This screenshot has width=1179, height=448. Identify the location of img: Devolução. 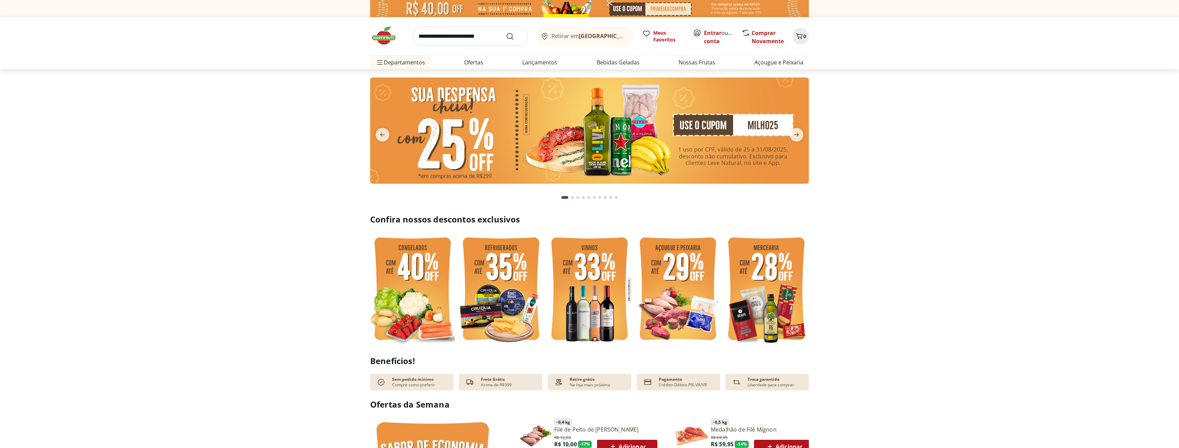
(736, 382).